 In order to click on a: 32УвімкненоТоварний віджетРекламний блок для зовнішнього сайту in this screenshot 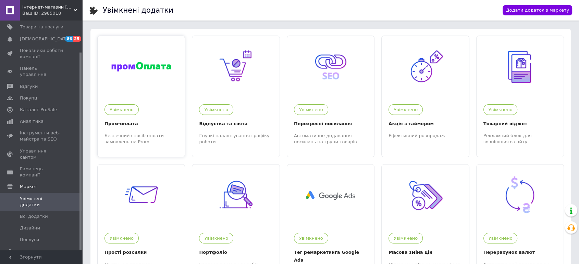, I will do `click(520, 93)`.